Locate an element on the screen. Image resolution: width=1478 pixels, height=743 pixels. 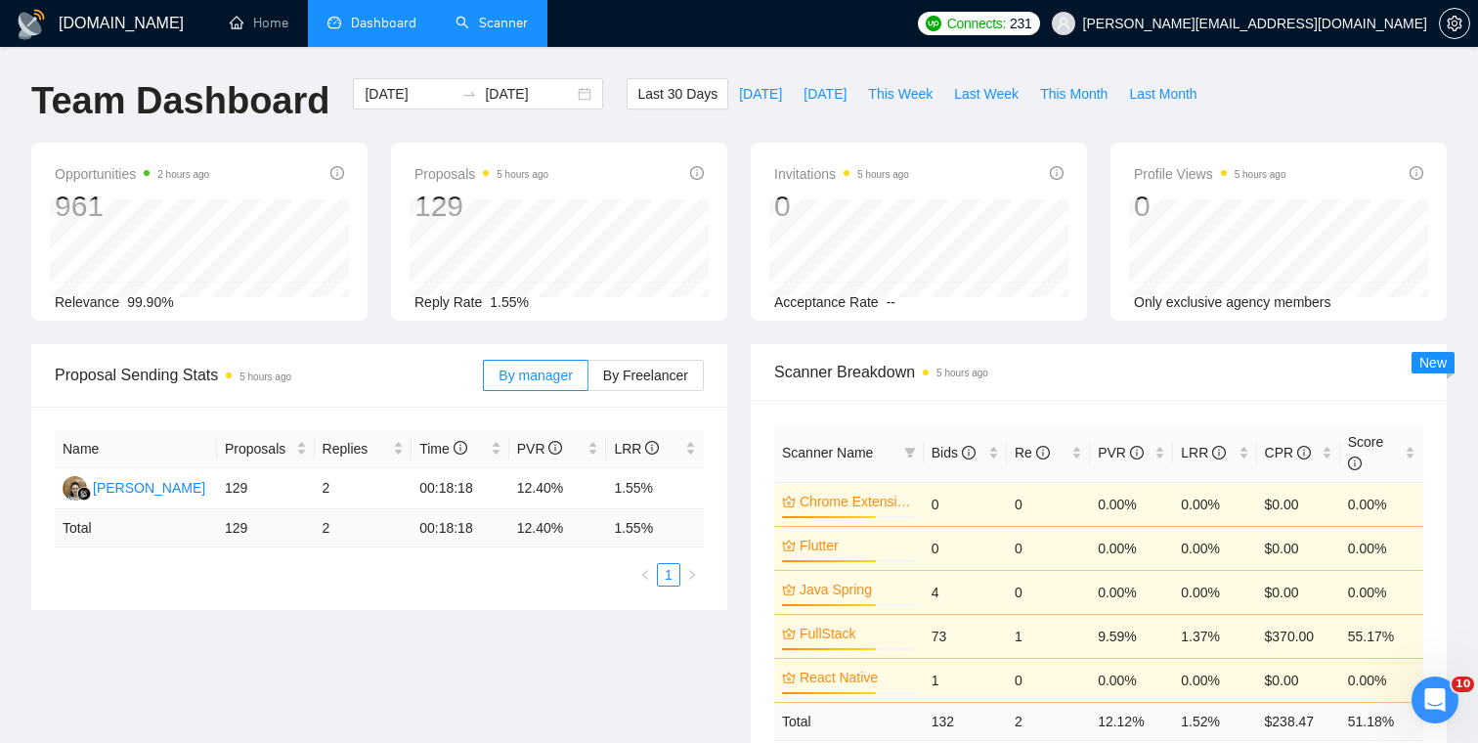
a: React Native is located at coordinates (855, 678).